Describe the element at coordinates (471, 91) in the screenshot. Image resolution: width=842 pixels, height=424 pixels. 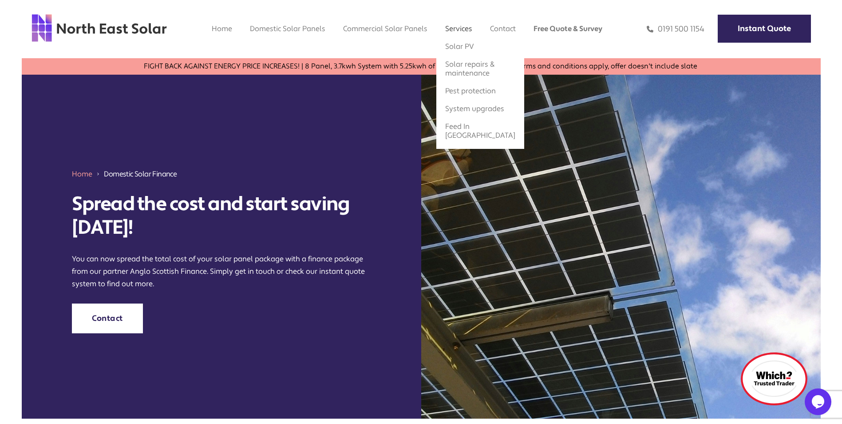
I see `a: Pest protection` at that location.